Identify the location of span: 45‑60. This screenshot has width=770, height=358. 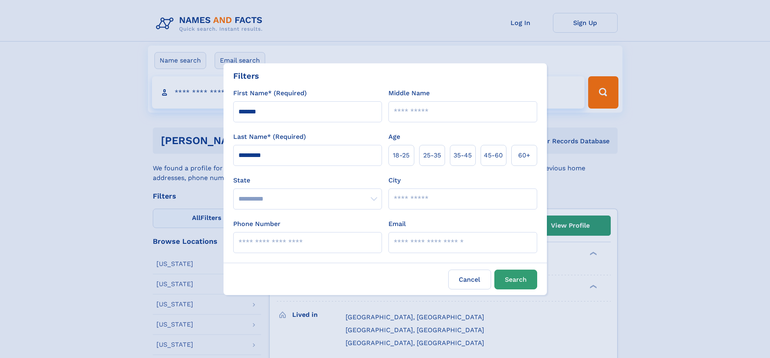
(493, 156).